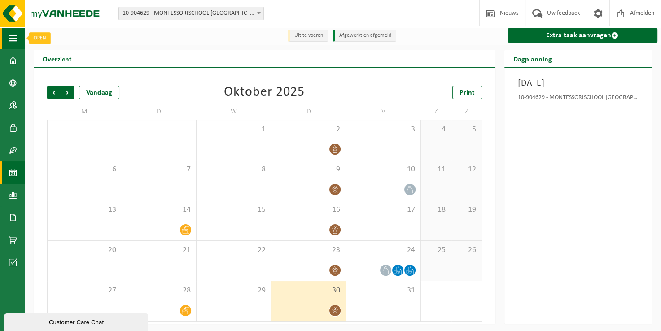 The width and height of the screenshot is (661, 331). Describe the element at coordinates (84, 210) in the screenshot. I see `span: 13` at that location.